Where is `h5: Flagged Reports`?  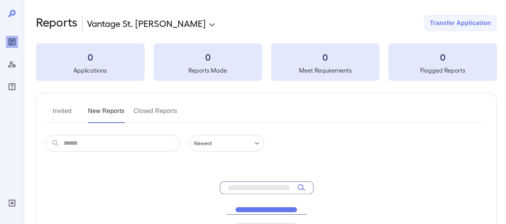
h5: Flagged Reports is located at coordinates (442, 70).